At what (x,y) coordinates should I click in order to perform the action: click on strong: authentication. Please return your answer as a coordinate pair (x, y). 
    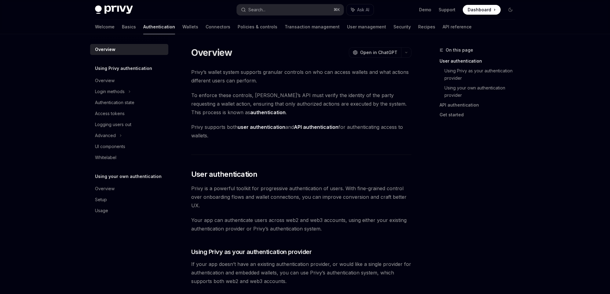
    Looking at the image, I should click on (268, 112).